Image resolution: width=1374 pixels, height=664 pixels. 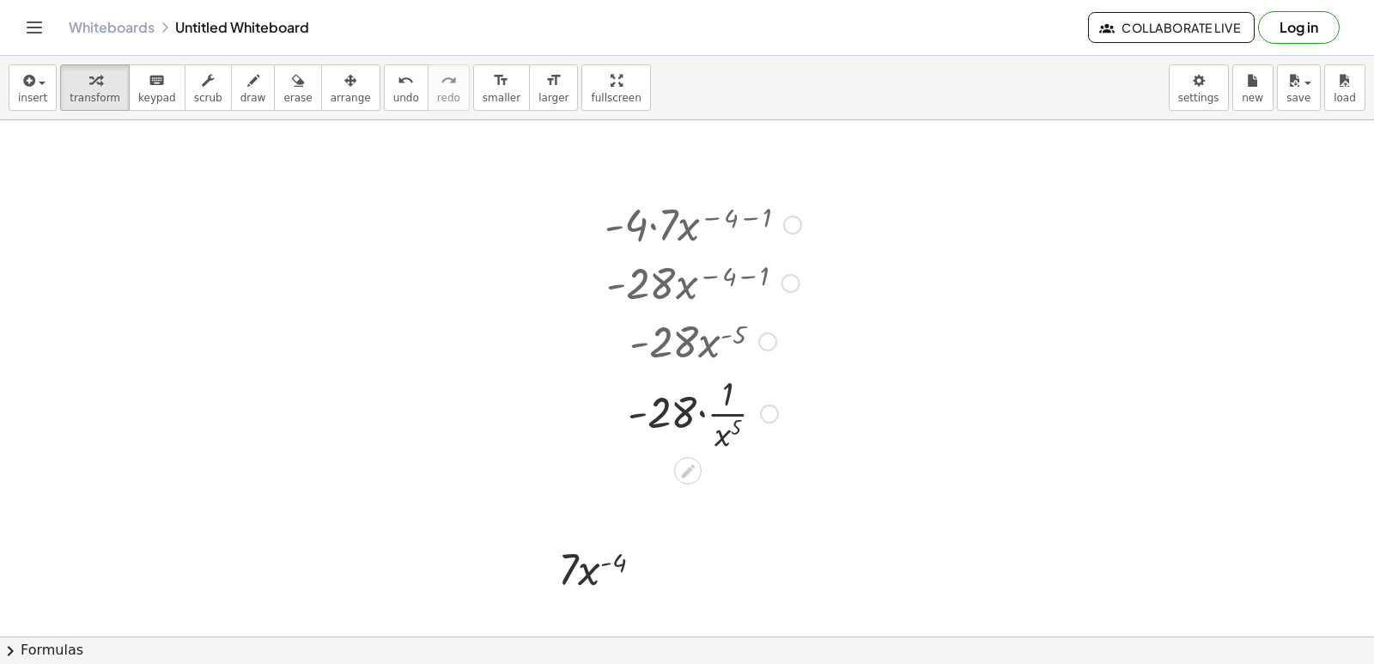 I want to click on span: keypad, so click(x=157, y=98).